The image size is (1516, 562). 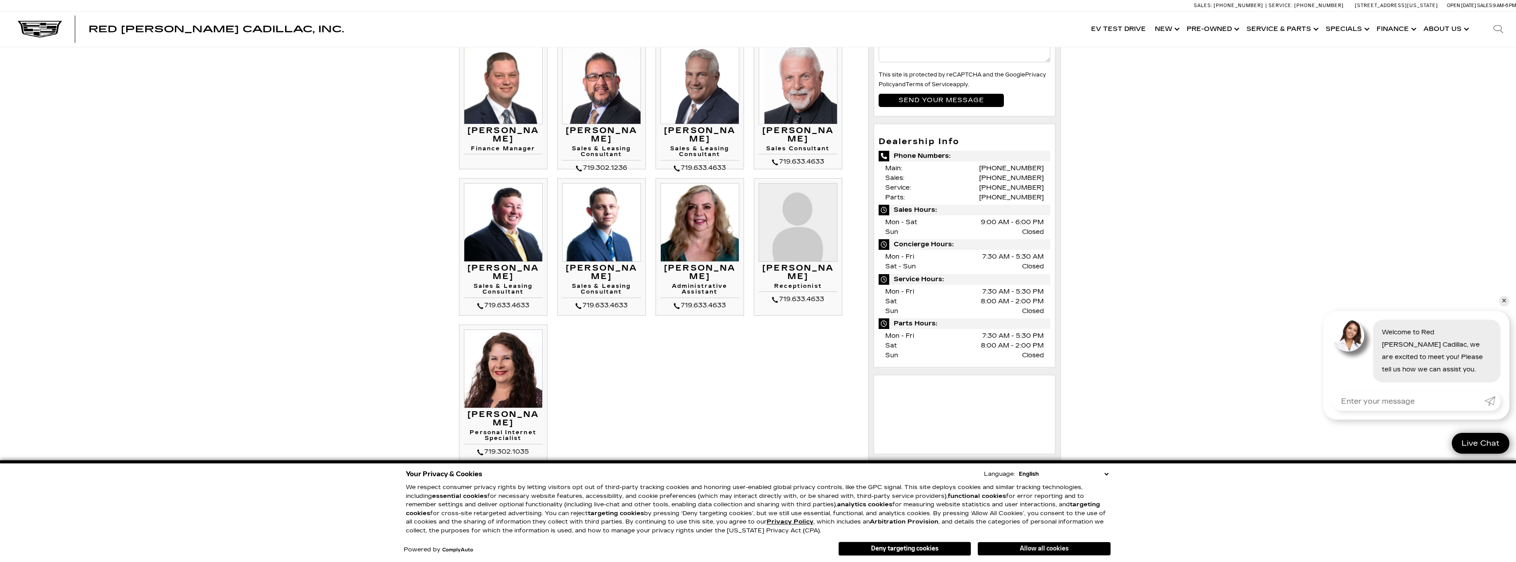 I want to click on span: Service Hours:, so click(x=964, y=280).